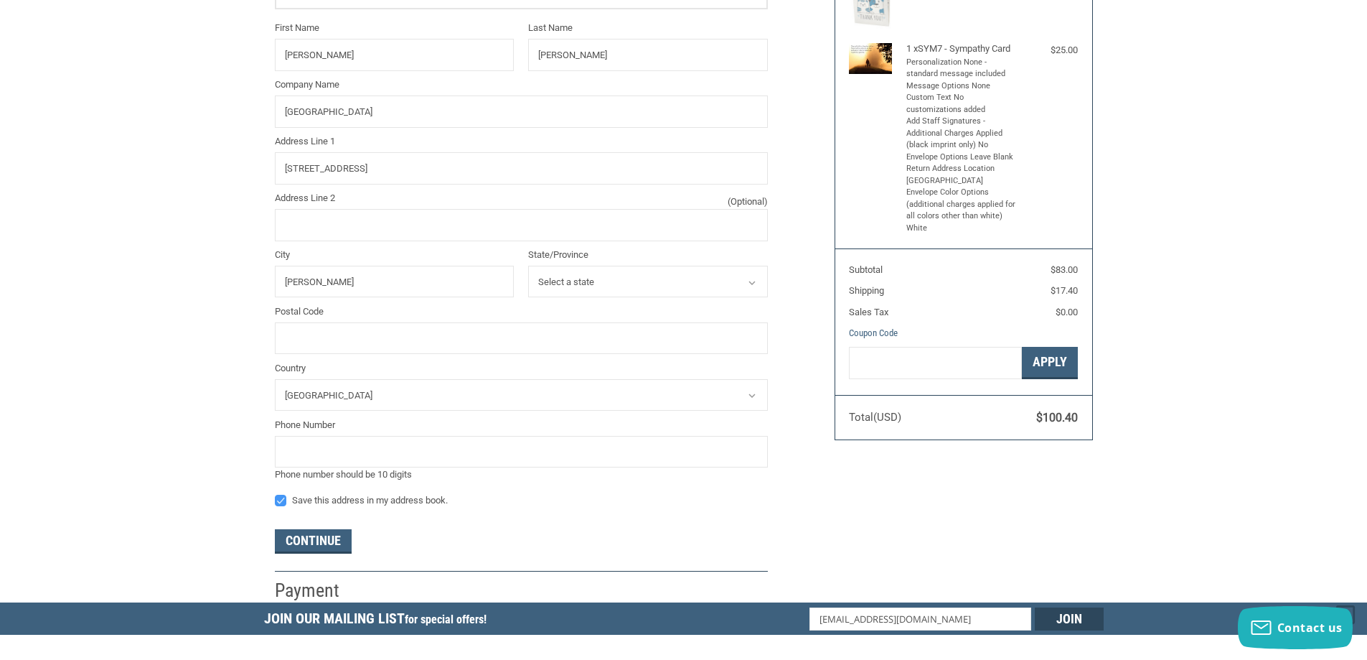 This screenshot has height=660, width=1367. I want to click on label: Phone Number, so click(521, 425).